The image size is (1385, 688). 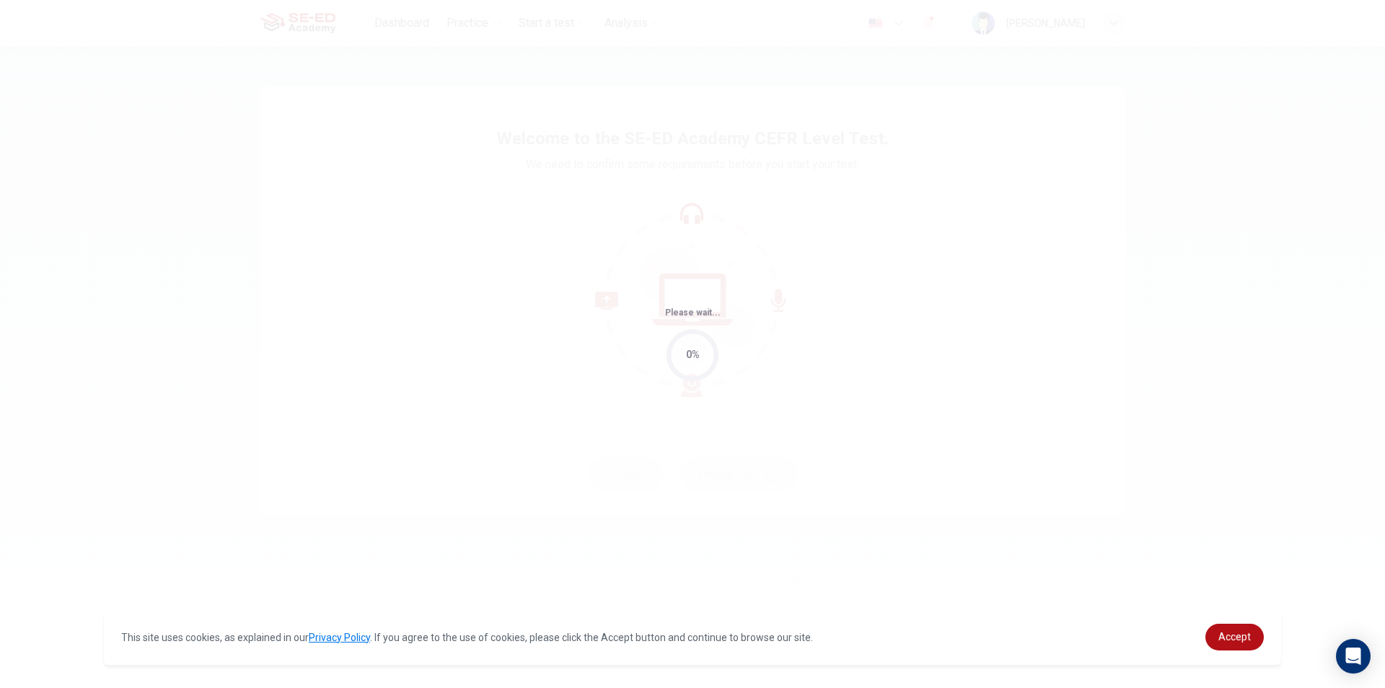 I want to click on span: Accept, so click(x=1235, y=636).